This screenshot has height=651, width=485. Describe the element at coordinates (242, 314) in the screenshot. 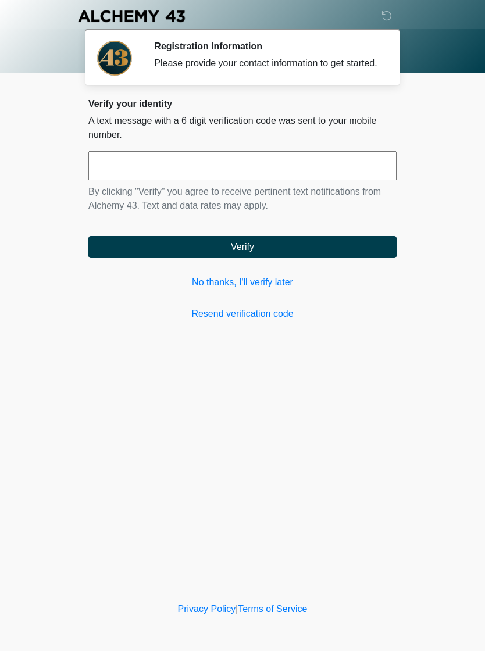

I see `a: Resend verification code` at that location.